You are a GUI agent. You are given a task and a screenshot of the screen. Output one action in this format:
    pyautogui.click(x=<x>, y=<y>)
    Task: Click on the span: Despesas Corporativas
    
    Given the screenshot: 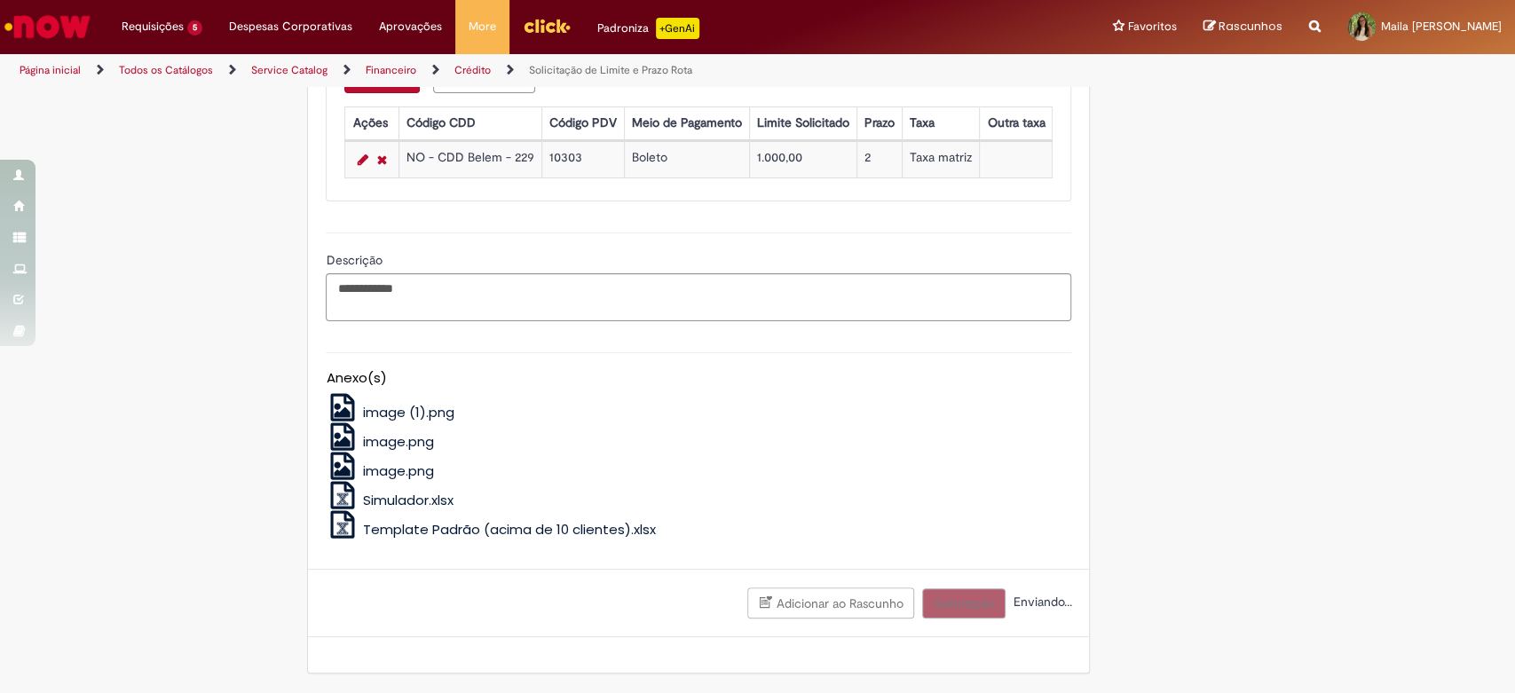 What is the action you would take?
    pyautogui.click(x=290, y=27)
    